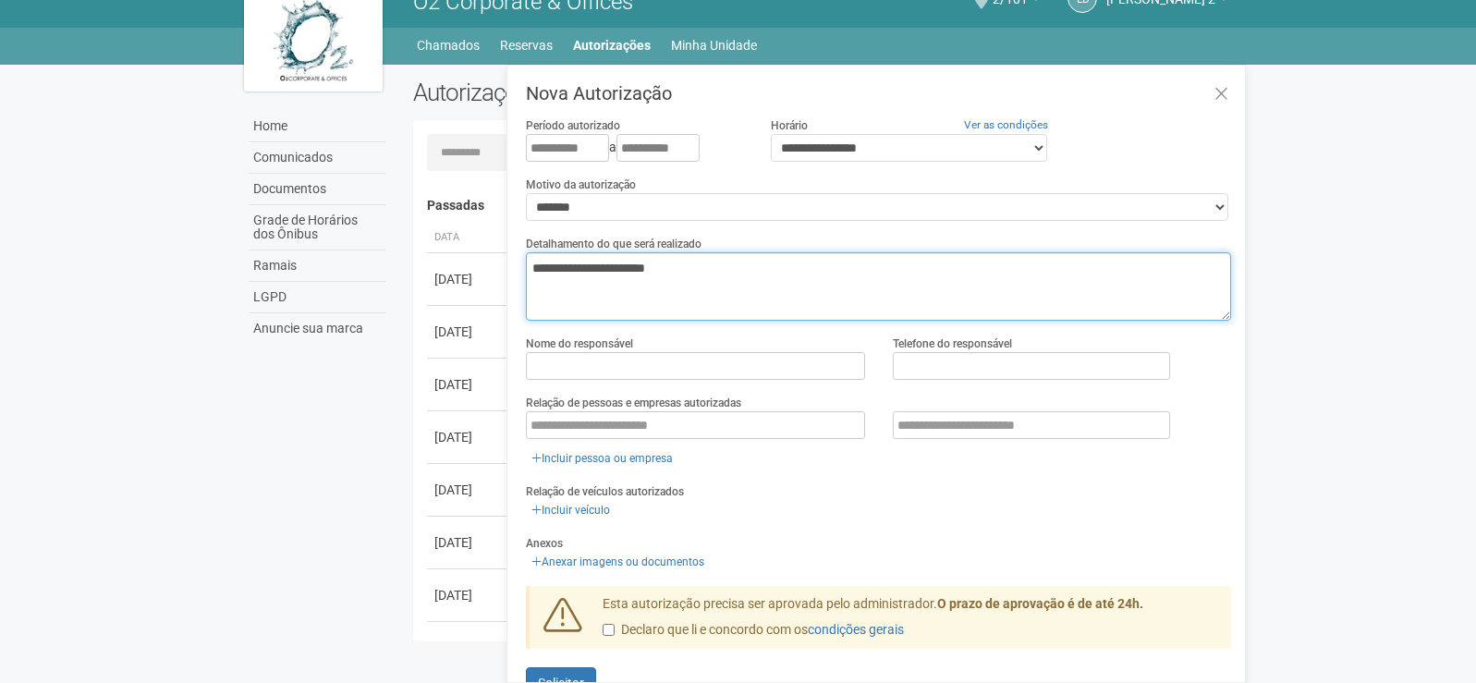  What do you see at coordinates (753, 630) in the screenshot?
I see `label: Declaro que li e concordo com os` at bounding box center [753, 630].